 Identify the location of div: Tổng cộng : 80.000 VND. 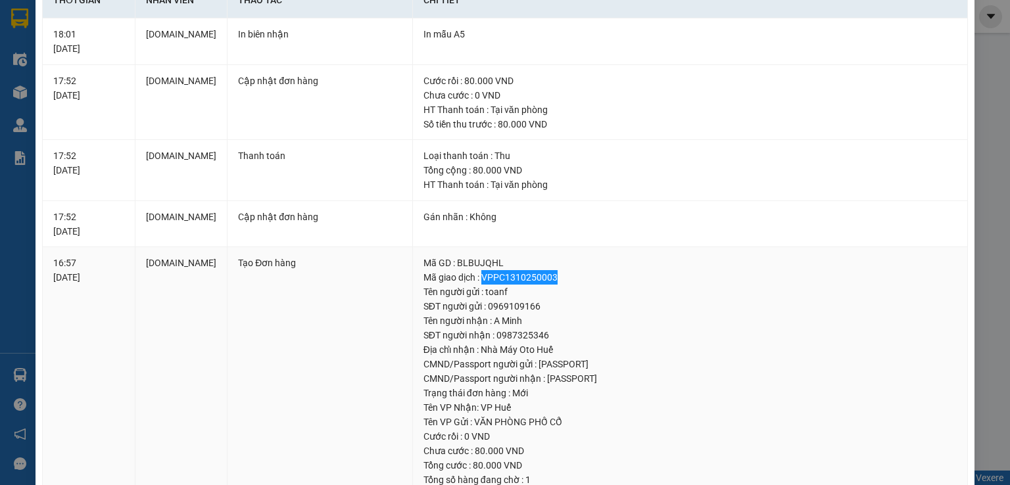
(690, 170).